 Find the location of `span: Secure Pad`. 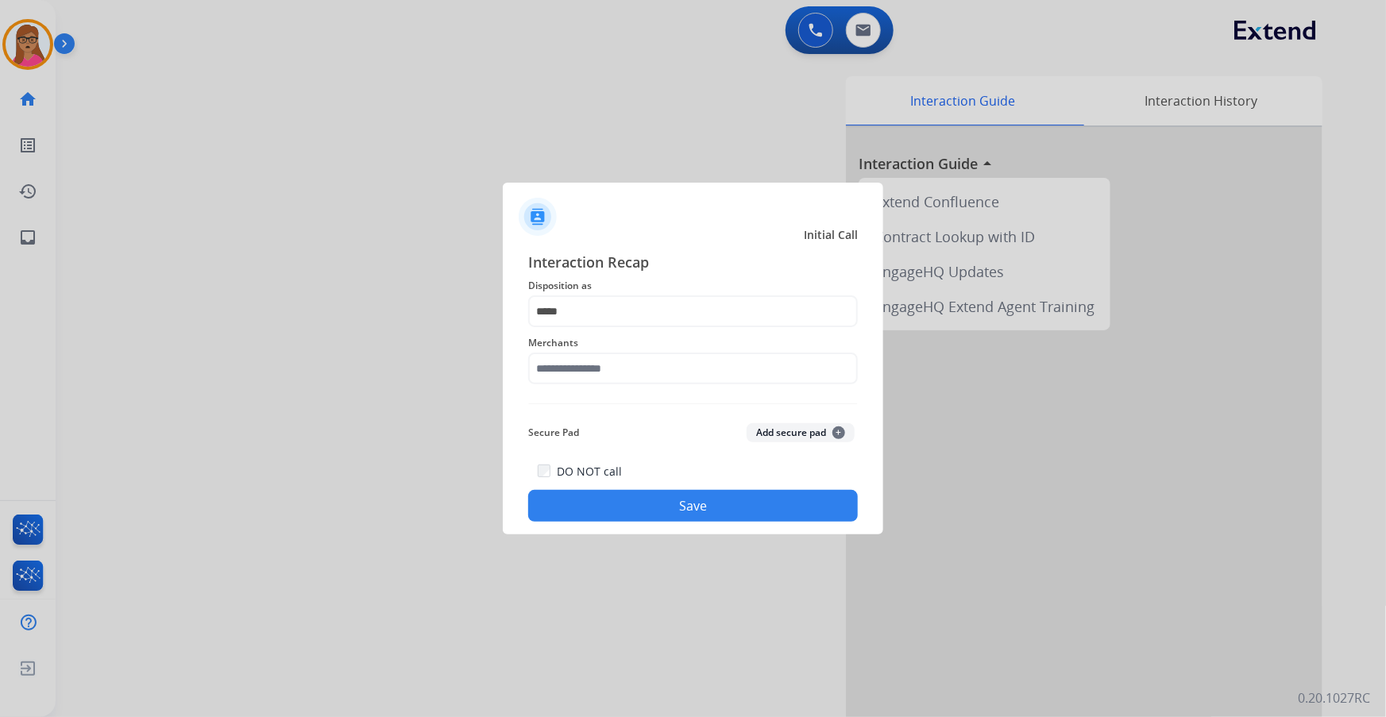

span: Secure Pad is located at coordinates (554, 433).